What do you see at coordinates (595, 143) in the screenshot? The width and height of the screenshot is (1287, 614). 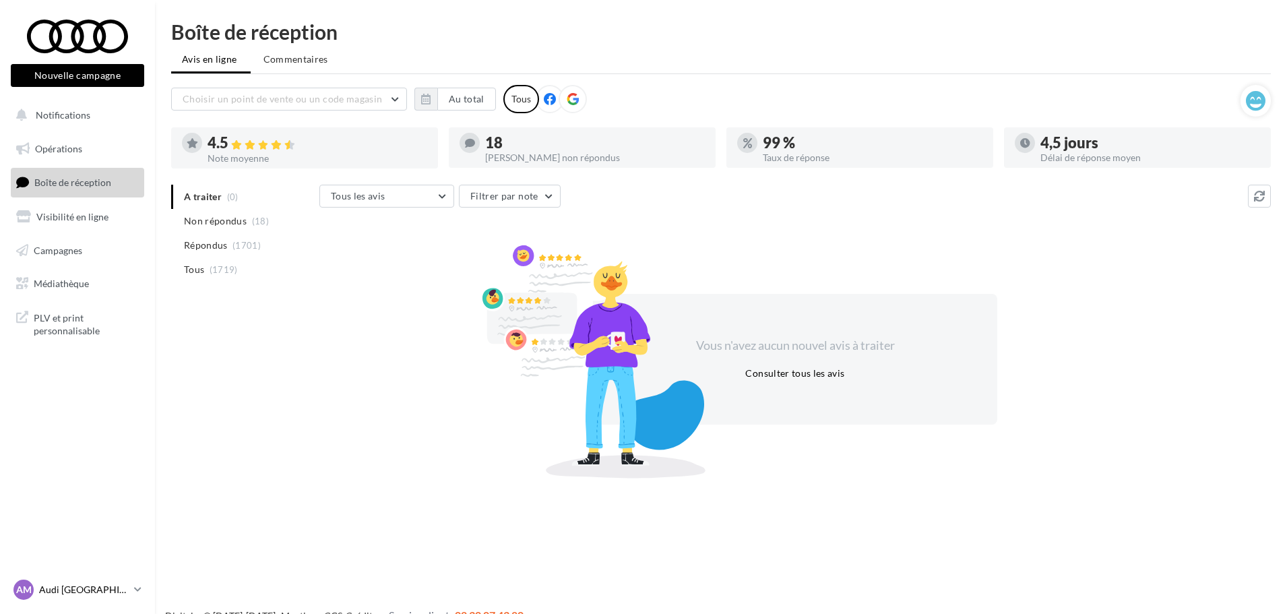 I see `div: 18` at bounding box center [595, 143].